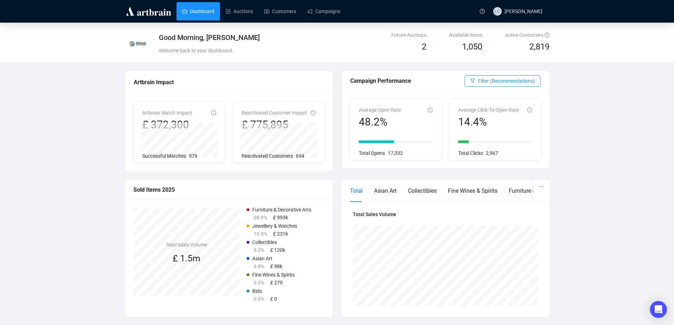  What do you see at coordinates (261, 218) in the screenshot?
I see `span: 68.9%` at bounding box center [261, 218].